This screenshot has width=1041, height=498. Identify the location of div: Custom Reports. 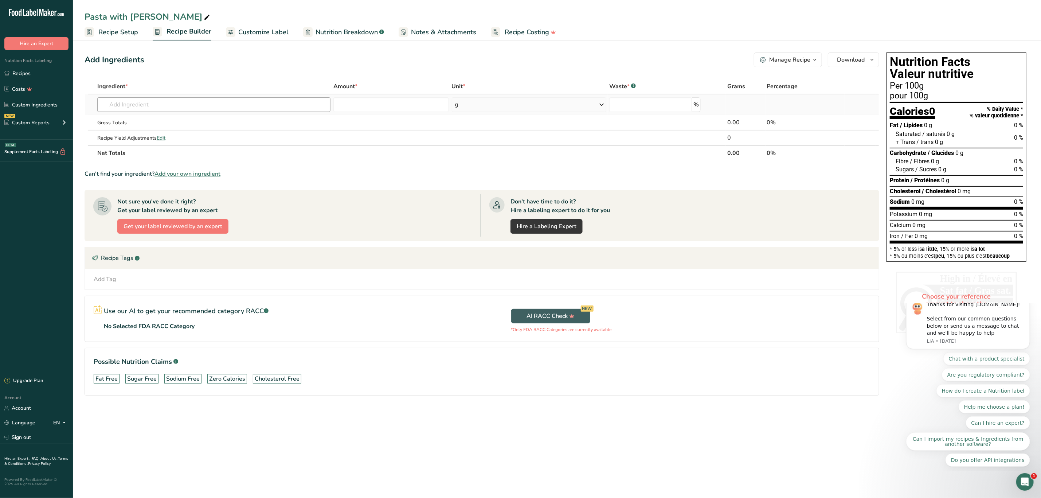
(27, 122).